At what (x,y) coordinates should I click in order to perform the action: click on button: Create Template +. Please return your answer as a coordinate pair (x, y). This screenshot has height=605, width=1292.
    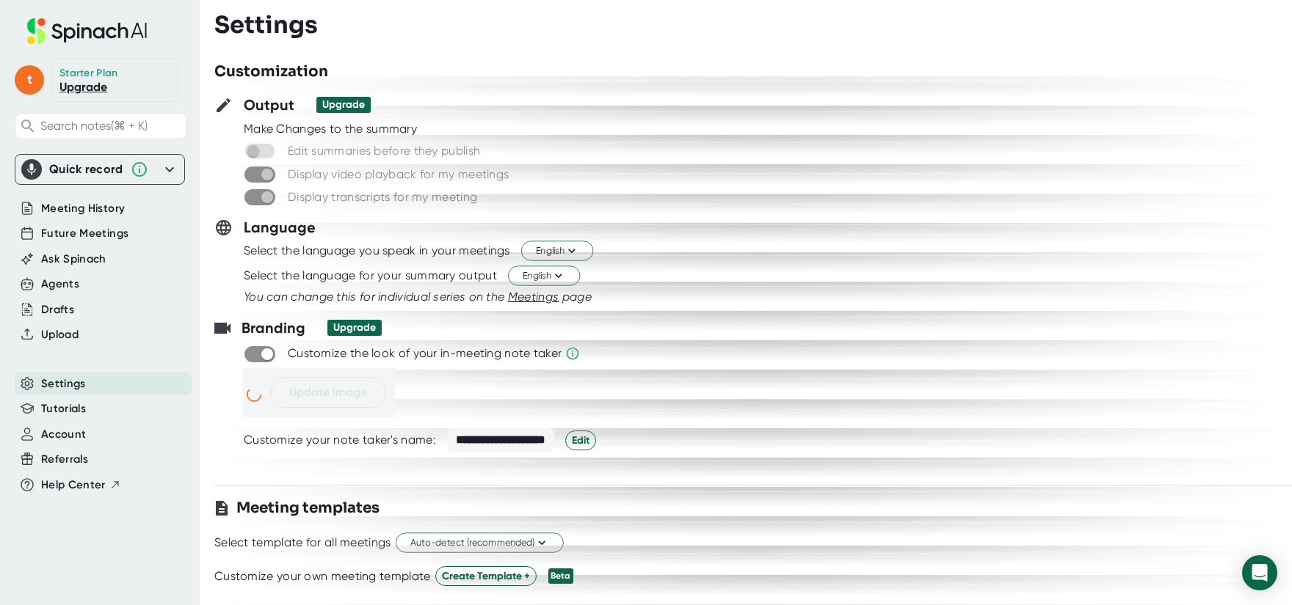
    Looking at the image, I should click on (486, 576).